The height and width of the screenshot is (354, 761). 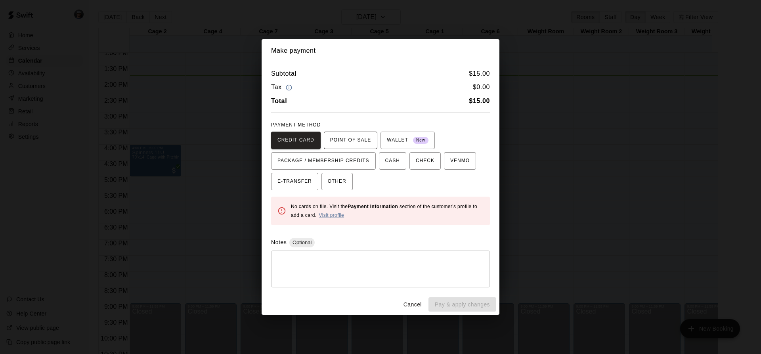 What do you see at coordinates (384, 211) in the screenshot?
I see `span: No cards on file. Visit the section of the customer's profile to add a card.` at bounding box center [384, 211].